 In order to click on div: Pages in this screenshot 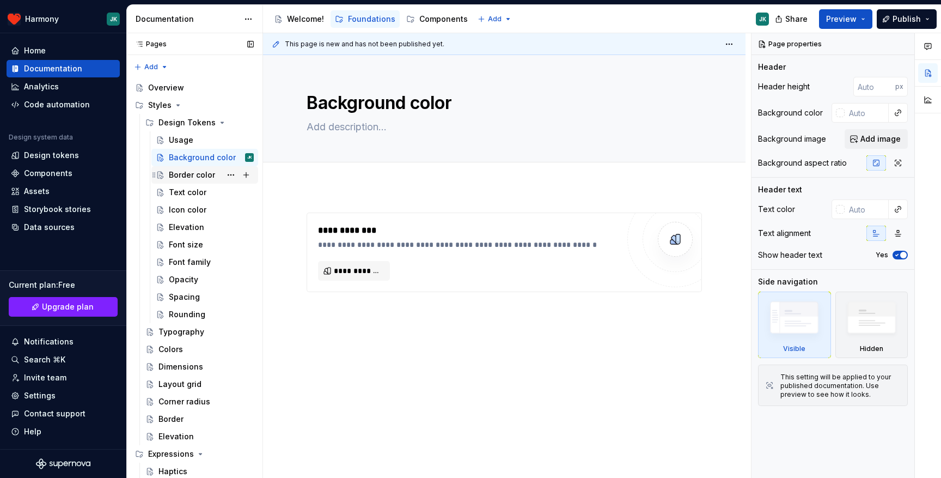, I will do `click(149, 44)`.